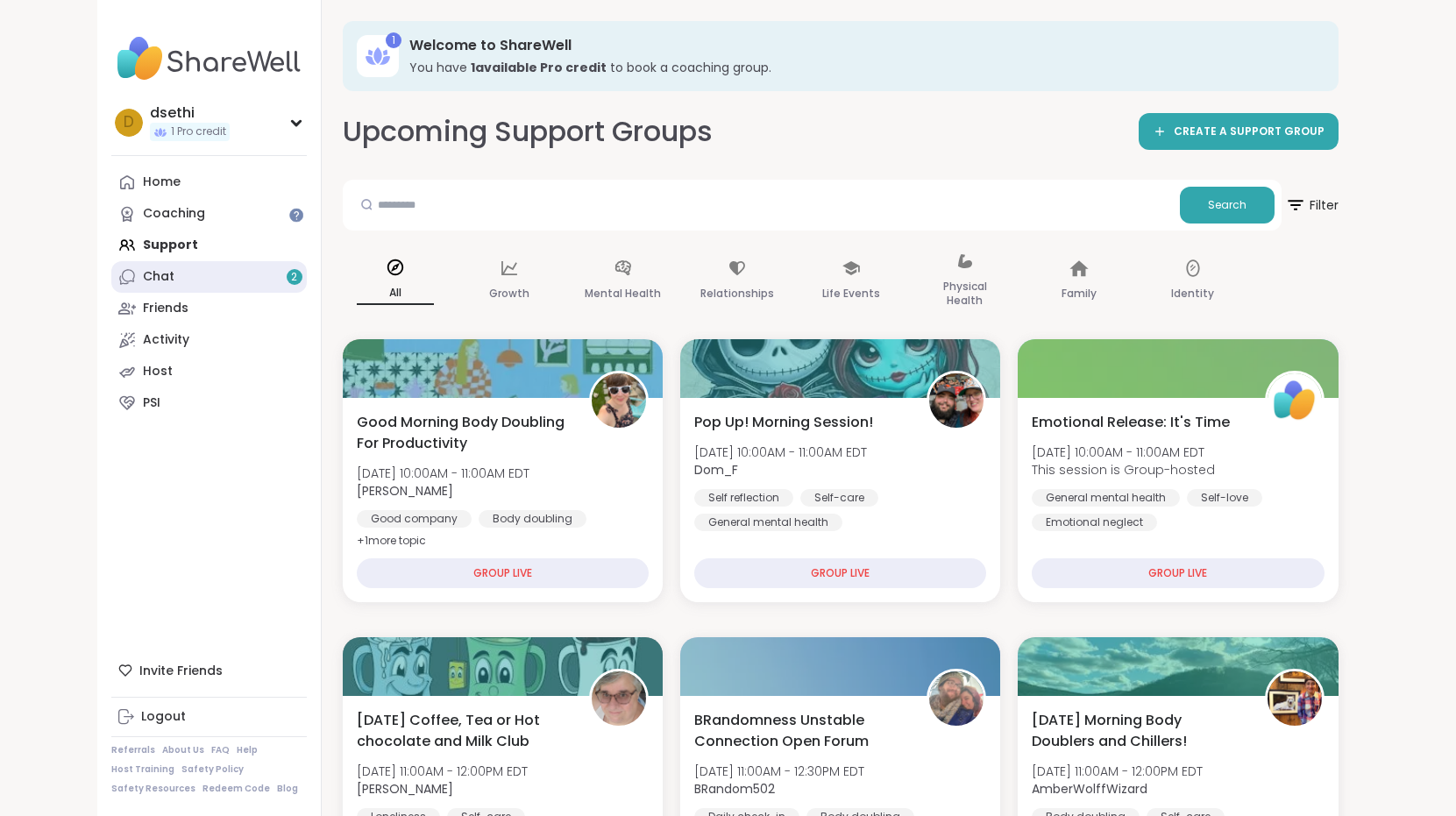  What do you see at coordinates (800, 731) in the screenshot?
I see `span: BRandomness Unstable Connection Open Forum` at bounding box center [800, 731].